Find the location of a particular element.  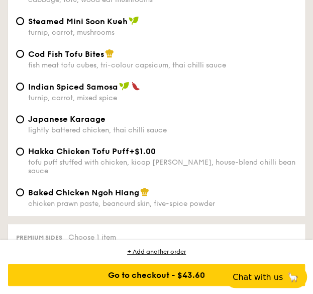

div: turnip, carrot, mixed spice is located at coordinates (163, 98).